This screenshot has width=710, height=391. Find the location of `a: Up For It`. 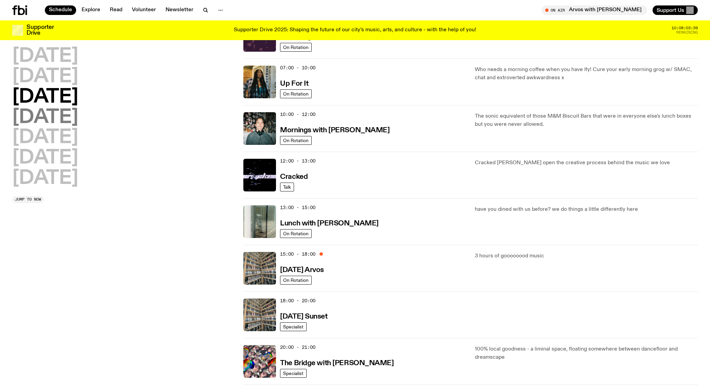

a: Up For It is located at coordinates (294, 83).